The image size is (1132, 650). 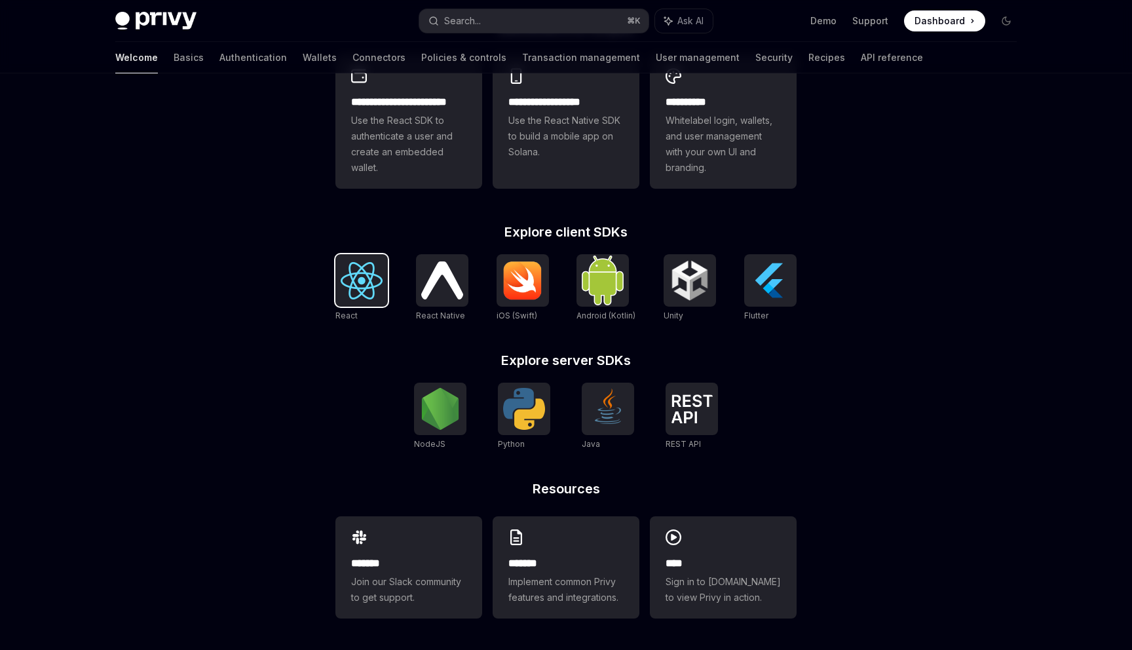 What do you see at coordinates (770, 288) in the screenshot?
I see `a: FlutterFlutter` at bounding box center [770, 288].